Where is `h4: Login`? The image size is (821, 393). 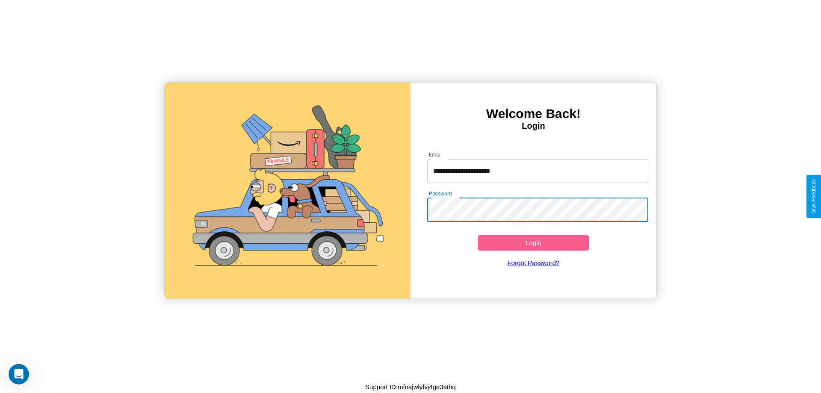
h4: Login is located at coordinates (533, 126).